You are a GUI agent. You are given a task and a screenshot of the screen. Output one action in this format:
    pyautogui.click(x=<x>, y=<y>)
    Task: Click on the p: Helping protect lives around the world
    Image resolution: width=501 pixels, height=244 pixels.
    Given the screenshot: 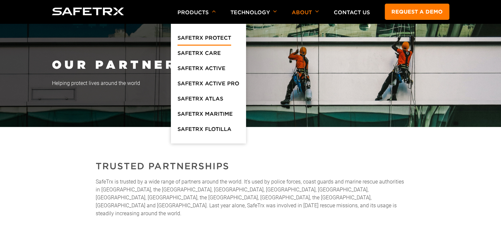 What is the action you would take?
    pyautogui.click(x=251, y=83)
    